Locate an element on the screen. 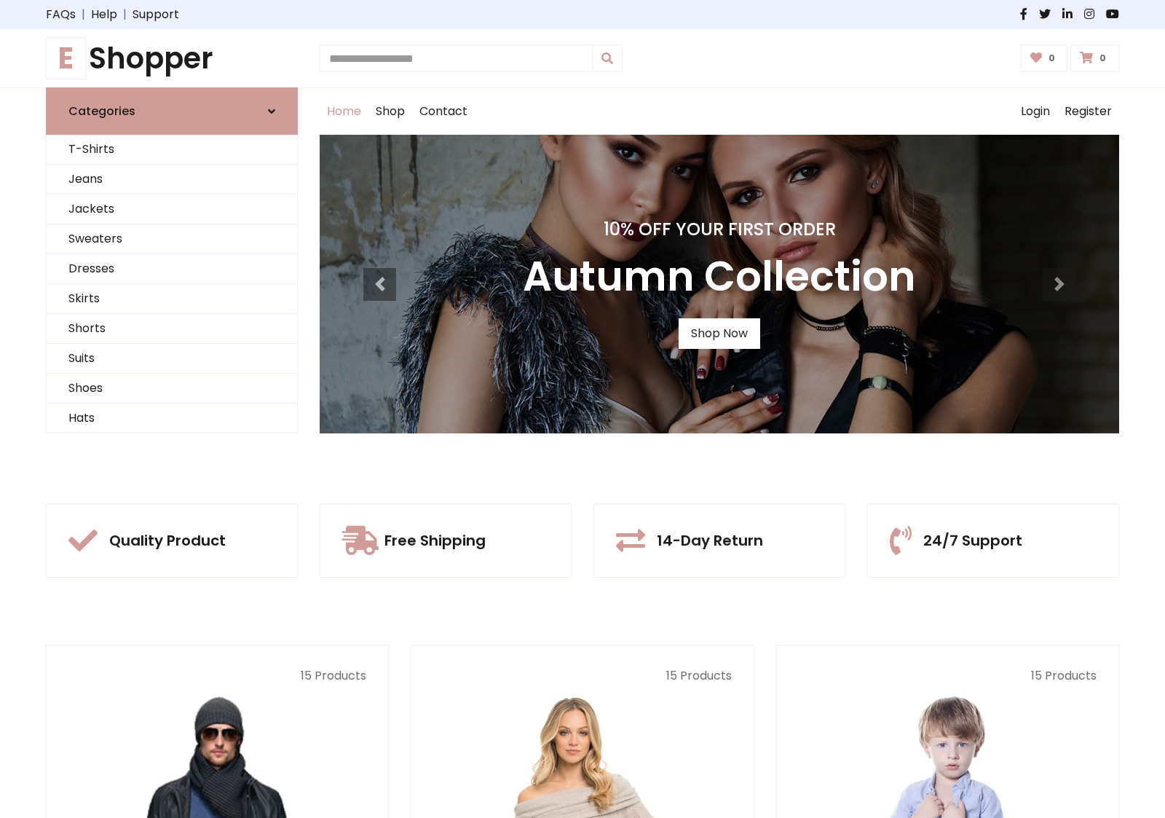  a: Register is located at coordinates (1088, 111).